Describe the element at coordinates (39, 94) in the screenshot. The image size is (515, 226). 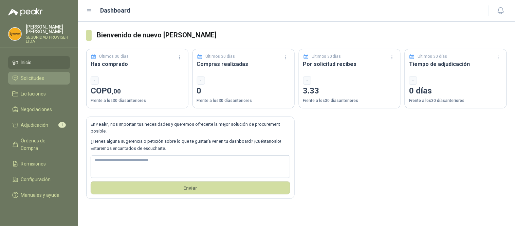
I see `a: Licitaciones` at that location.